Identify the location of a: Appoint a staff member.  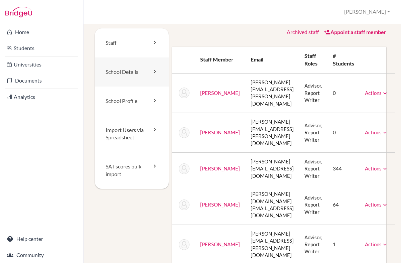
(355, 32).